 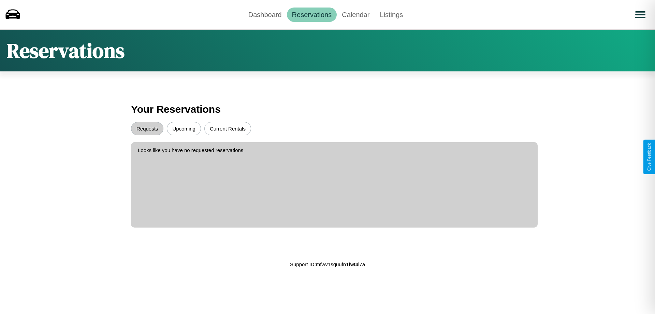 I want to click on h1: Reservations, so click(x=65, y=50).